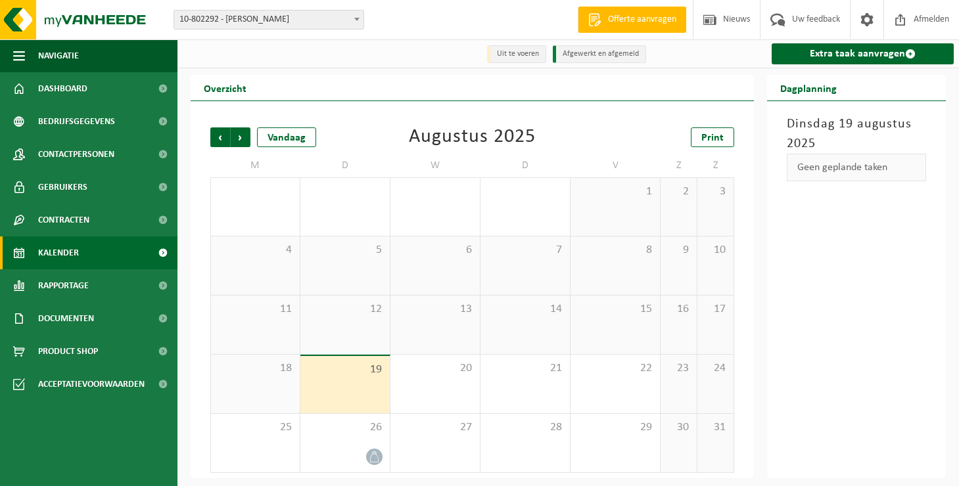  What do you see at coordinates (599, 54) in the screenshot?
I see `li: Afgewerkt en afgemeld` at bounding box center [599, 54].